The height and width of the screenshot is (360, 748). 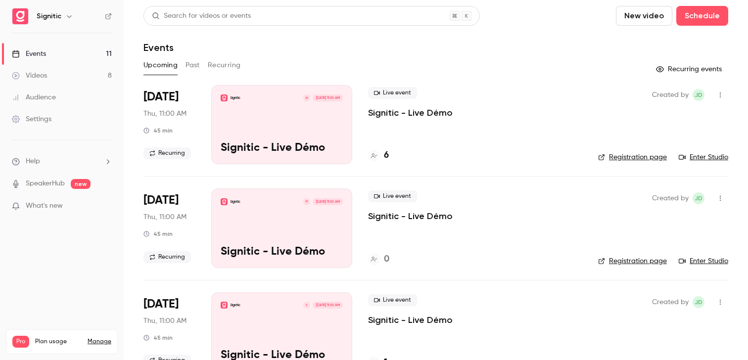 What do you see at coordinates (386, 155) in the screenshot?
I see `h4: 6` at bounding box center [386, 155].